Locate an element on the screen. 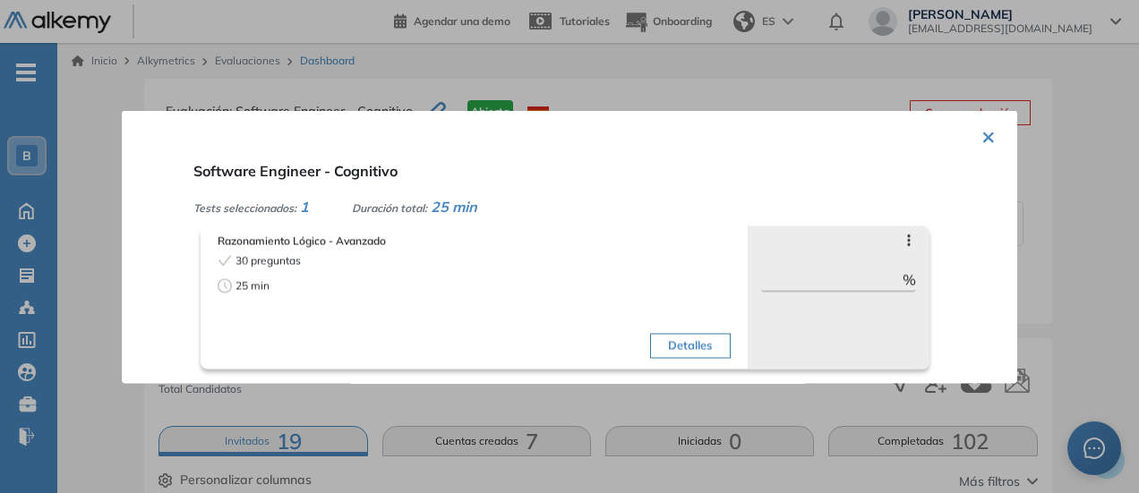 This screenshot has width=1139, height=493. span: clock-circle is located at coordinates (225, 286).